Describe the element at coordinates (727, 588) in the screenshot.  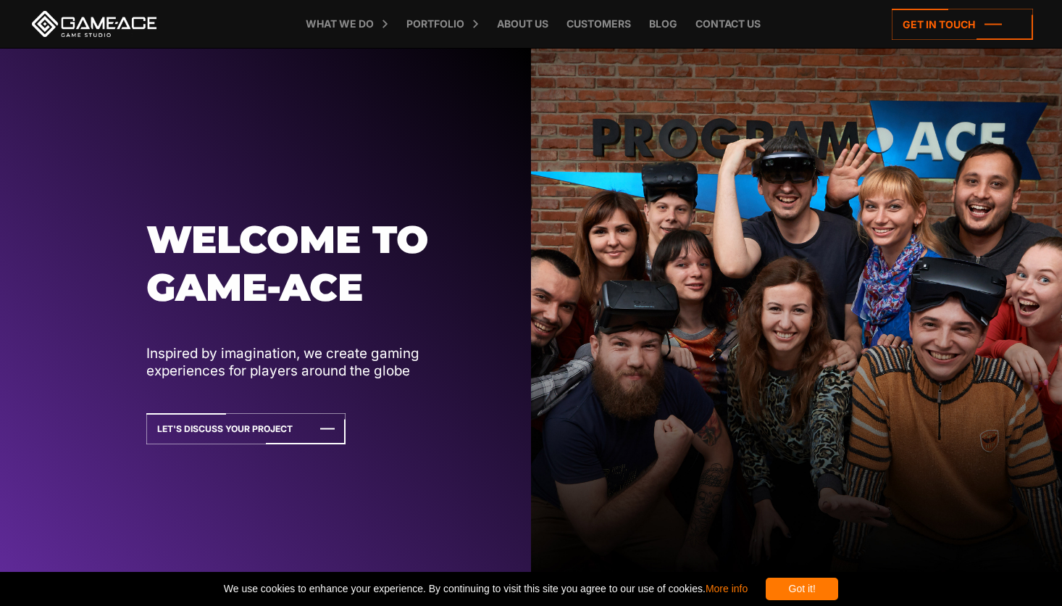
I see `a: More info` at that location.